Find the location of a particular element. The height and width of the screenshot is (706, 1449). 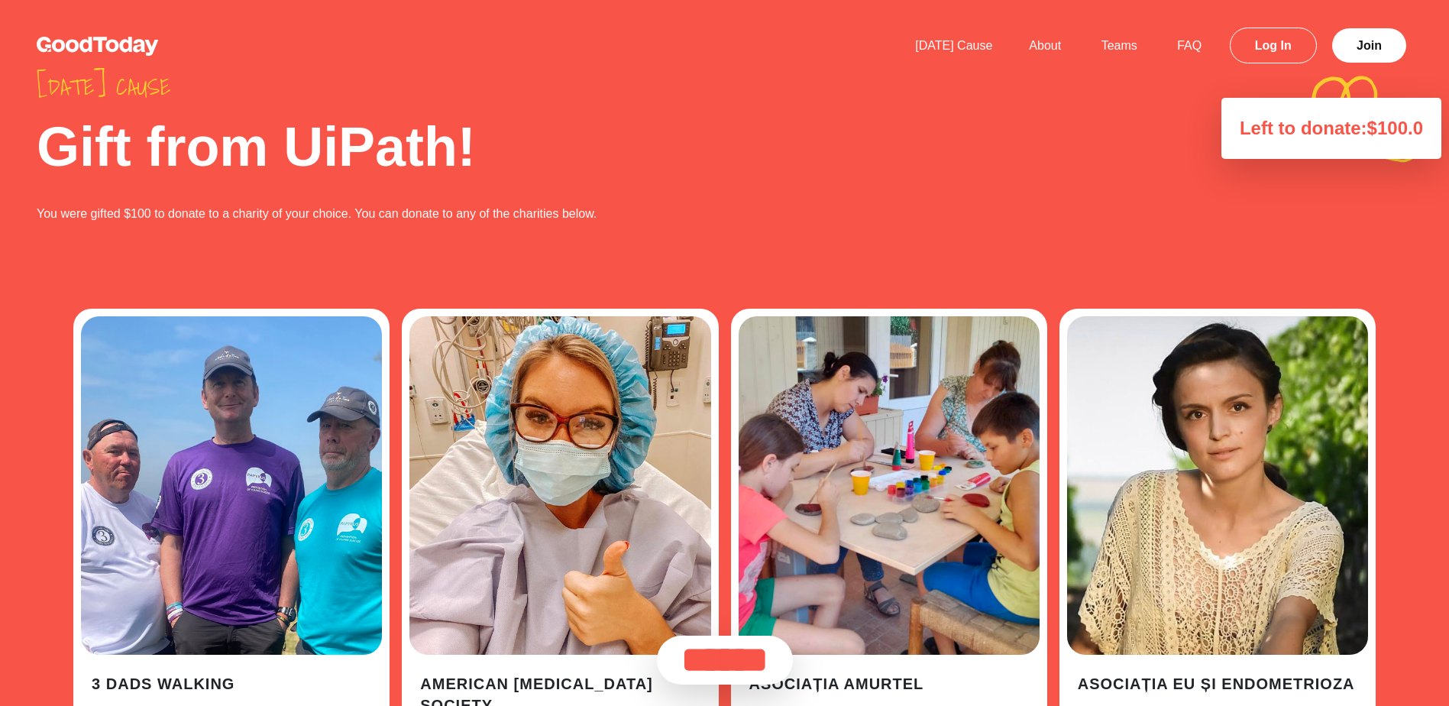

a: Join is located at coordinates (1369, 45).